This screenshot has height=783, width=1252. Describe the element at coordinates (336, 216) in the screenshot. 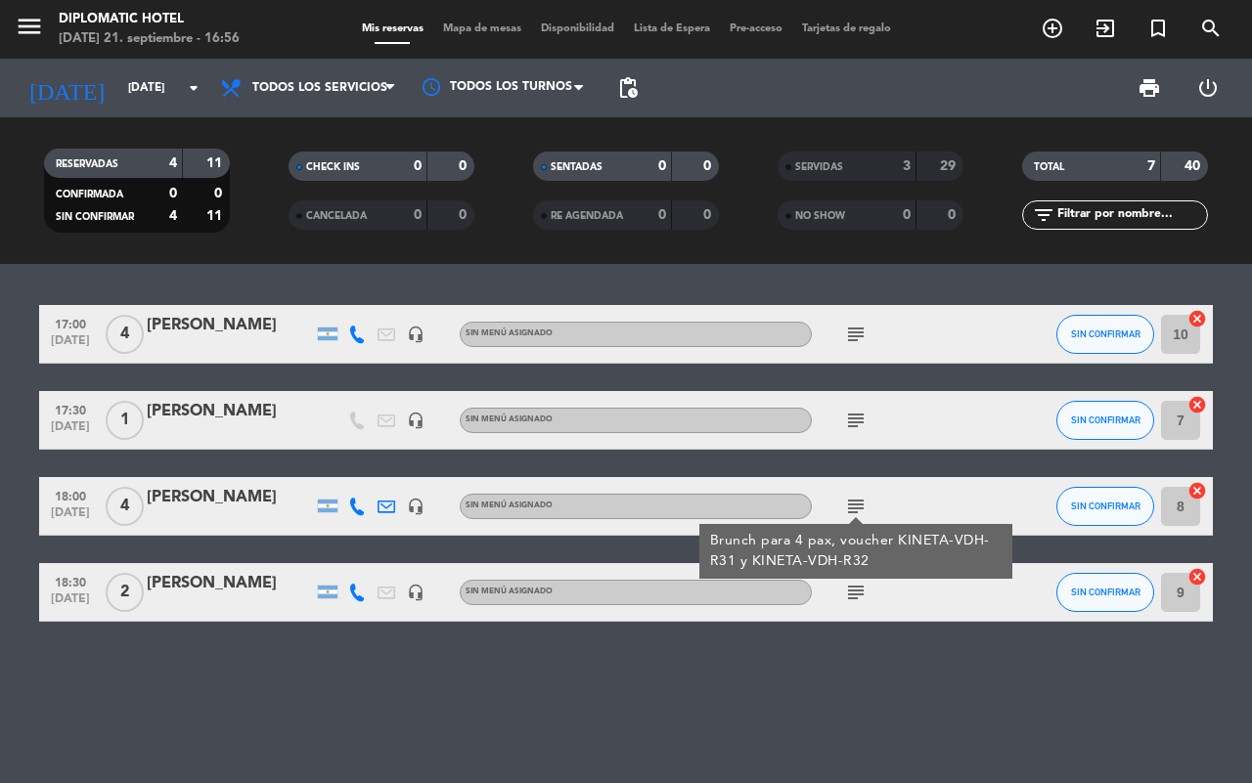

I see `span: CANCELADA` at that location.